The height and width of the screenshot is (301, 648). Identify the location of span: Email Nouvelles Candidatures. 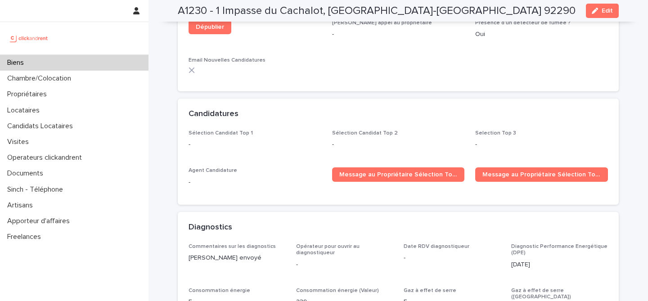
(227, 60).